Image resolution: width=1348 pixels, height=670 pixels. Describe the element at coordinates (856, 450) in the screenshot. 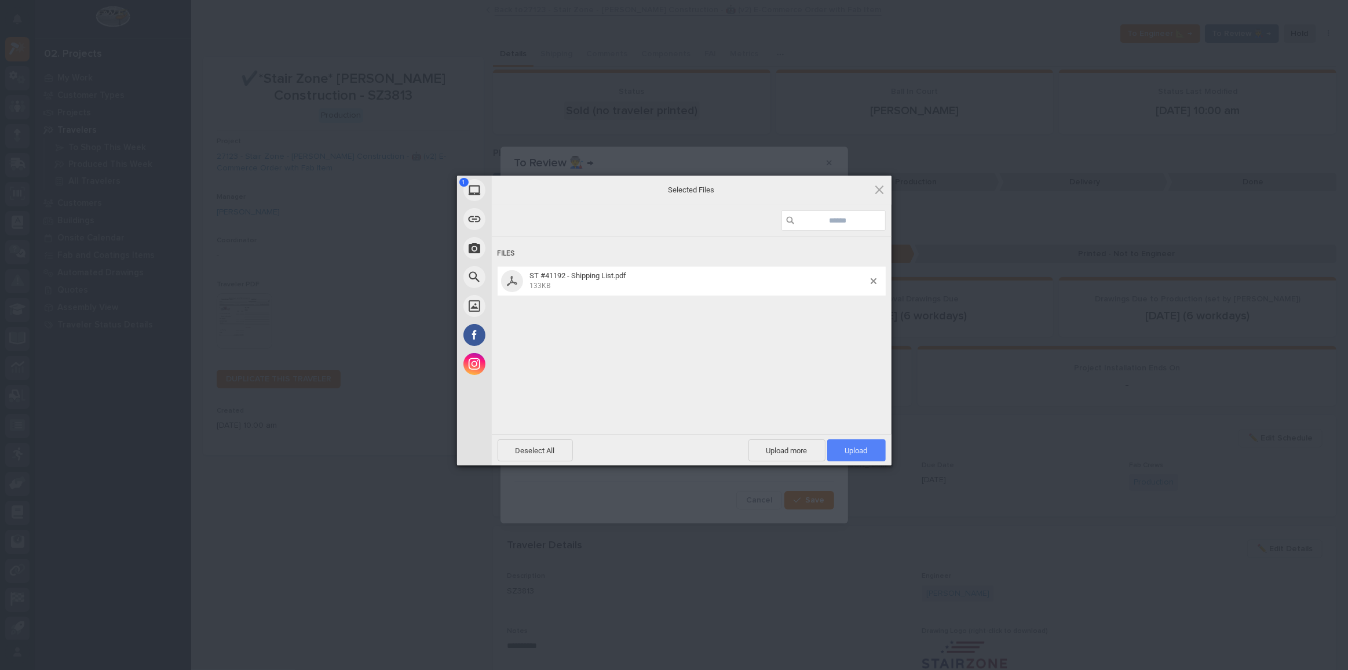

I see `span: Upload` at that location.